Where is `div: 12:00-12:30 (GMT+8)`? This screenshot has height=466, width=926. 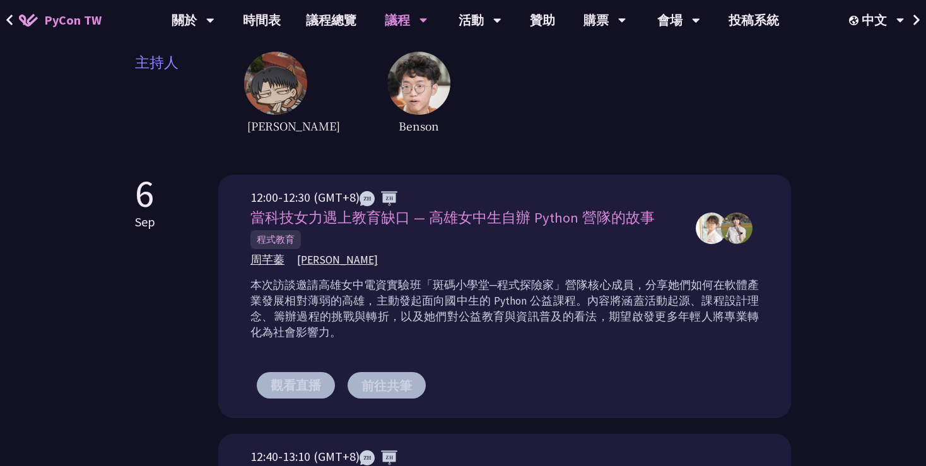
div: 12:00-12:30 (GMT+8) is located at coordinates (467, 197).